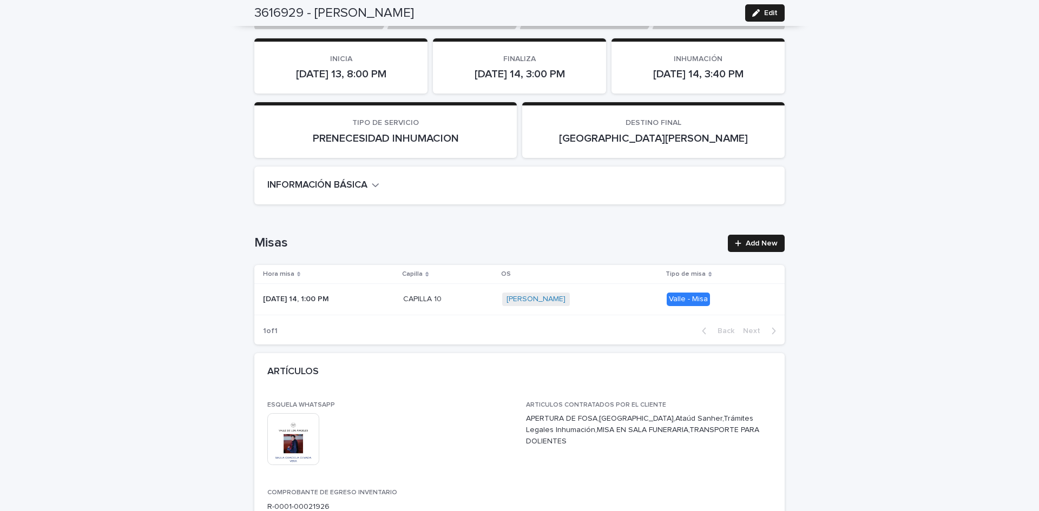 The image size is (1039, 511). Describe the element at coordinates (423, 298) in the screenshot. I see `p: CAPILLA 10` at that location.